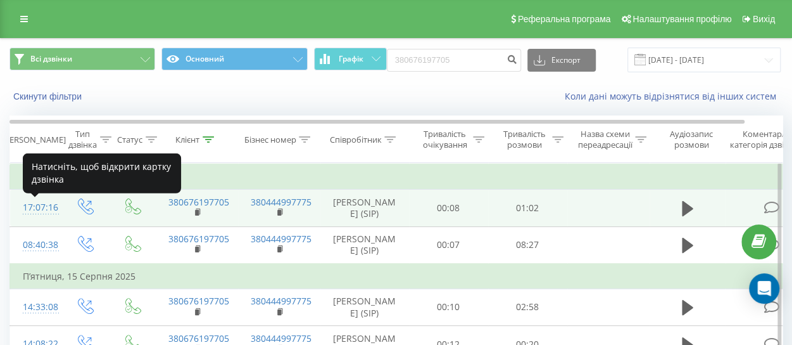 The width and height of the screenshot is (792, 345). Describe the element at coordinates (187, 139) in the screenshot. I see `div: Клієнт` at that location.